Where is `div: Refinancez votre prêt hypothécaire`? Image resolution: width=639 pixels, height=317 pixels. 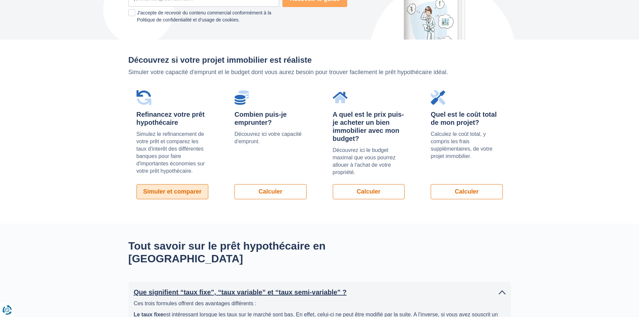 div: Refinancez votre prêt hypothécaire is located at coordinates (173, 118).